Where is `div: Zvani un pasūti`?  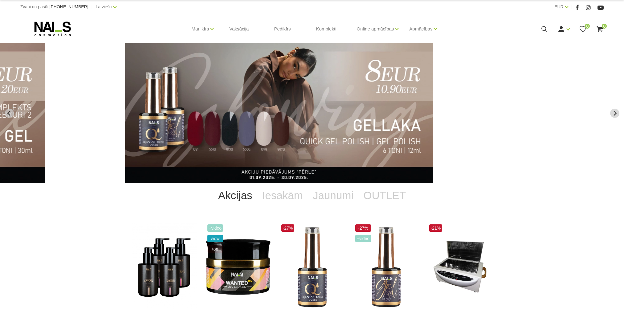
div: Zvani un pasūti is located at coordinates (54, 7).